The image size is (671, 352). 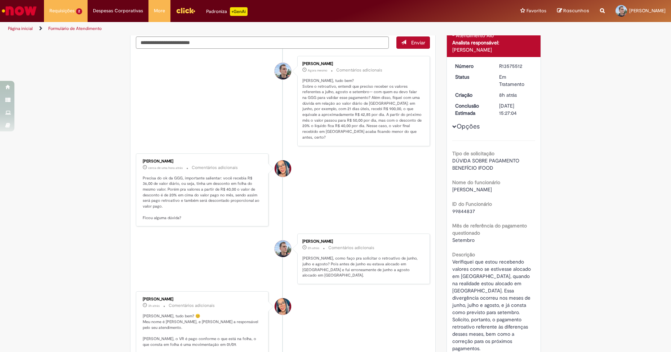 What do you see at coordinates (118, 11) in the screenshot?
I see `span: Despesas Corporativas` at bounding box center [118, 11].